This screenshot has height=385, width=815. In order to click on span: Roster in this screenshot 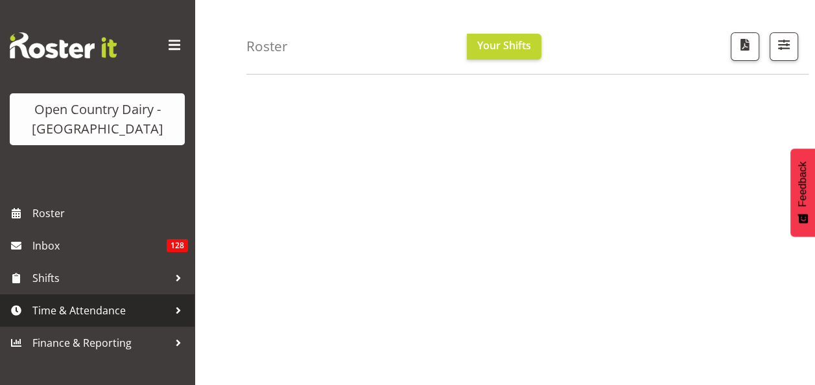, I will do `click(110, 213)`.